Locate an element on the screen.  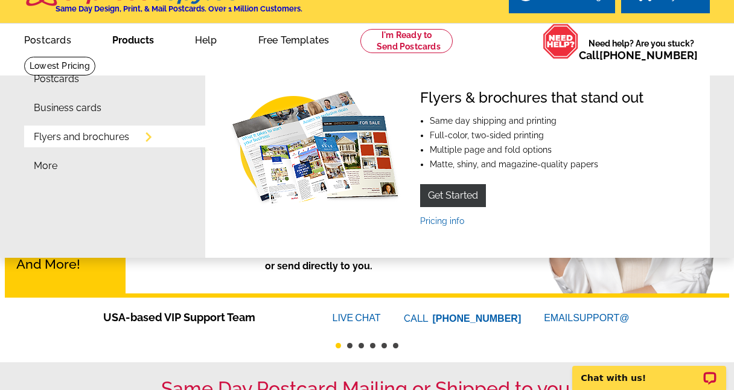
a: EMAILSUPPORT@ is located at coordinates (587, 318).